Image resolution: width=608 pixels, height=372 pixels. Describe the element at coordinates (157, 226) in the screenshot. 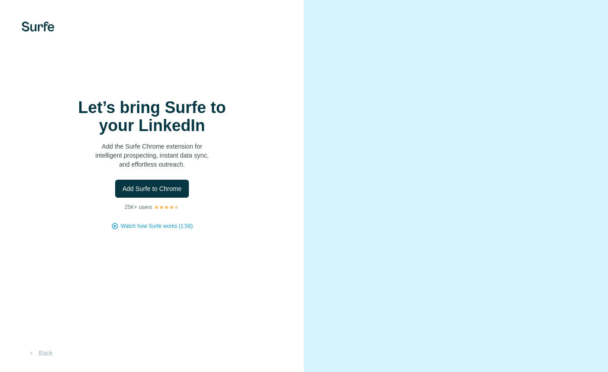

I see `button: Watch how Surfe works (1:58)` at that location.